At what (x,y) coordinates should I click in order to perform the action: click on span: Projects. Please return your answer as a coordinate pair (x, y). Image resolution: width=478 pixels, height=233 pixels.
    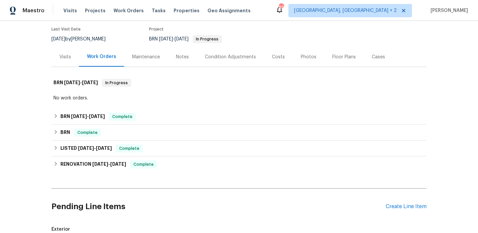
    Looking at the image, I should click on (95, 11).